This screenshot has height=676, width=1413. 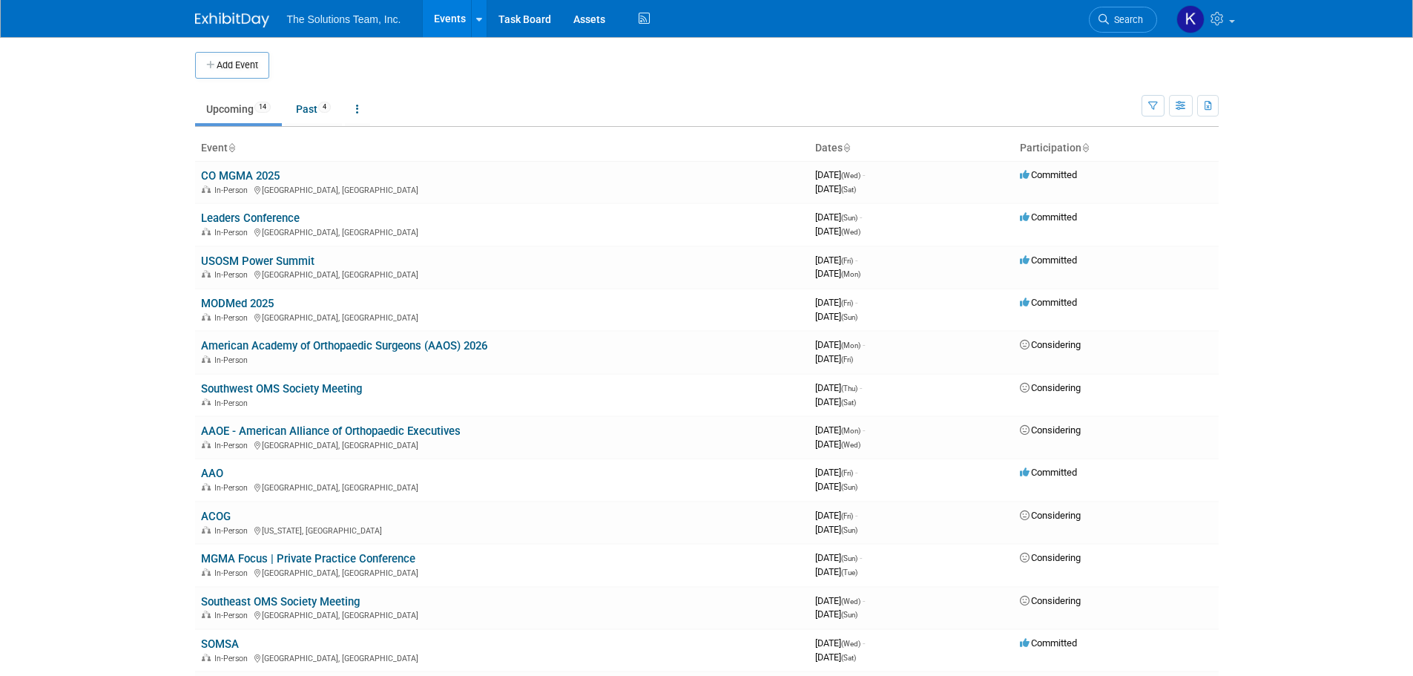 What do you see at coordinates (250, 218) in the screenshot?
I see `a: Leaders Conference` at bounding box center [250, 218].